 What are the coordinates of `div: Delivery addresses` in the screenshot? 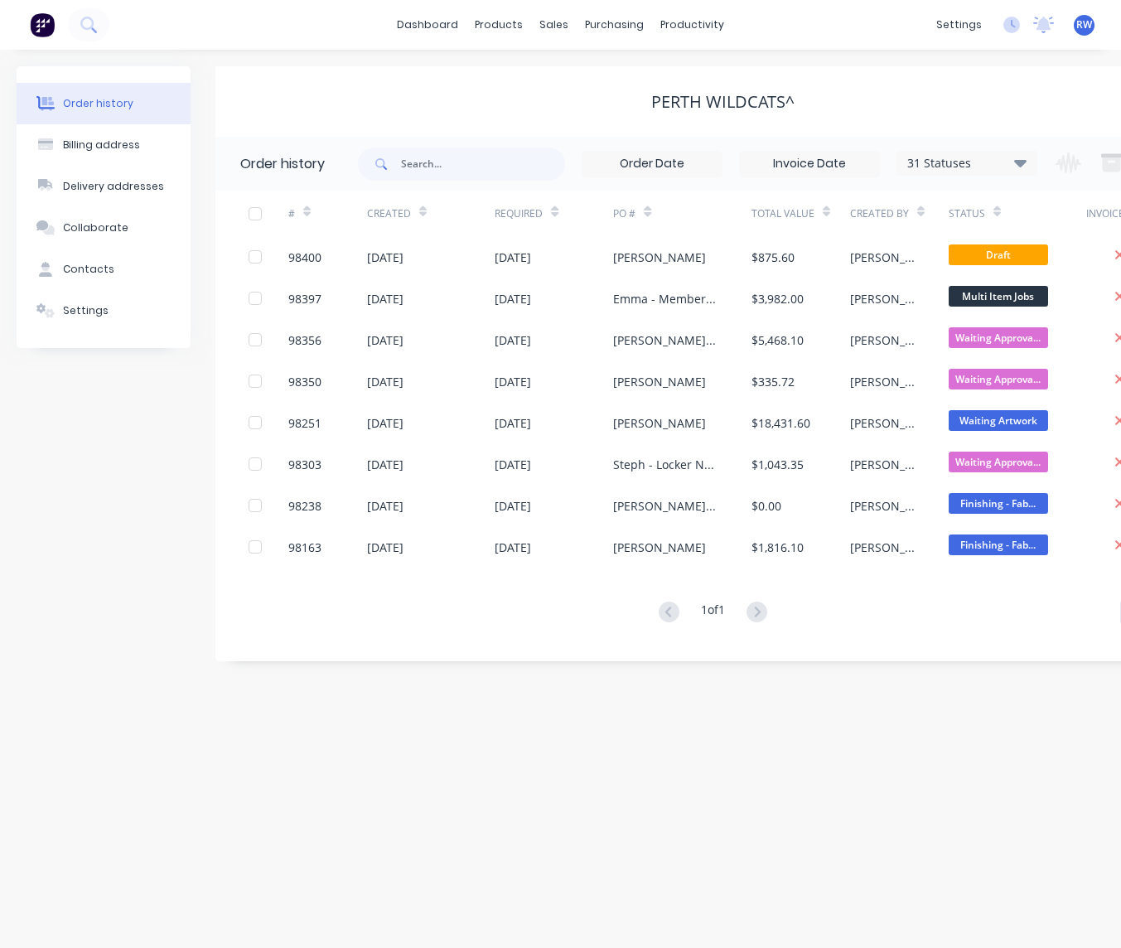 It's located at (114, 186).